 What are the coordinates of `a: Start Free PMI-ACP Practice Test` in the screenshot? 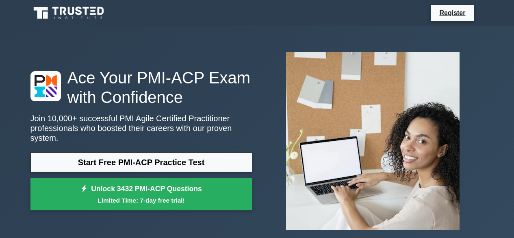 It's located at (141, 162).